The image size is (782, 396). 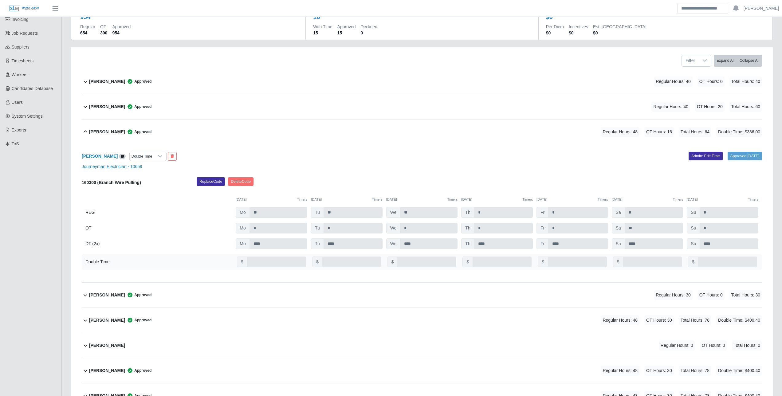 I want to click on a: Journeyman Electrician - 10659, so click(x=112, y=167).